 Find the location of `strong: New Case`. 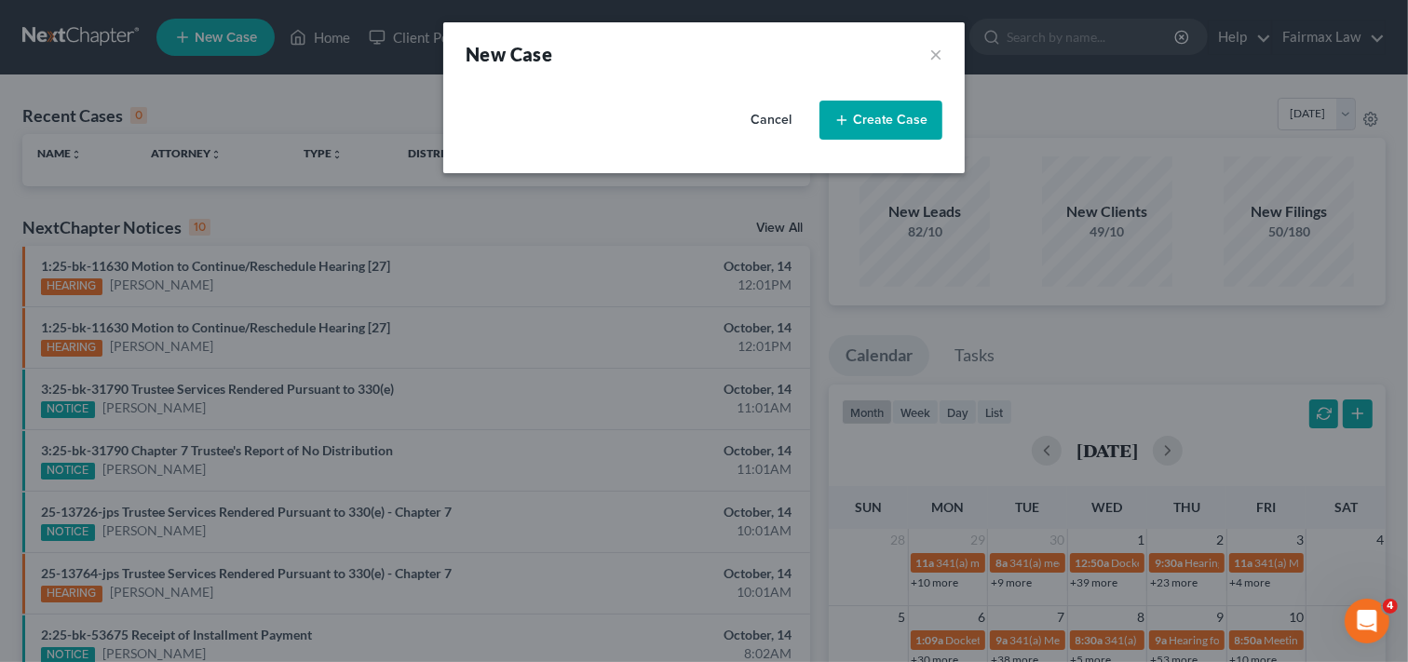

strong: New Case is located at coordinates (508, 54).